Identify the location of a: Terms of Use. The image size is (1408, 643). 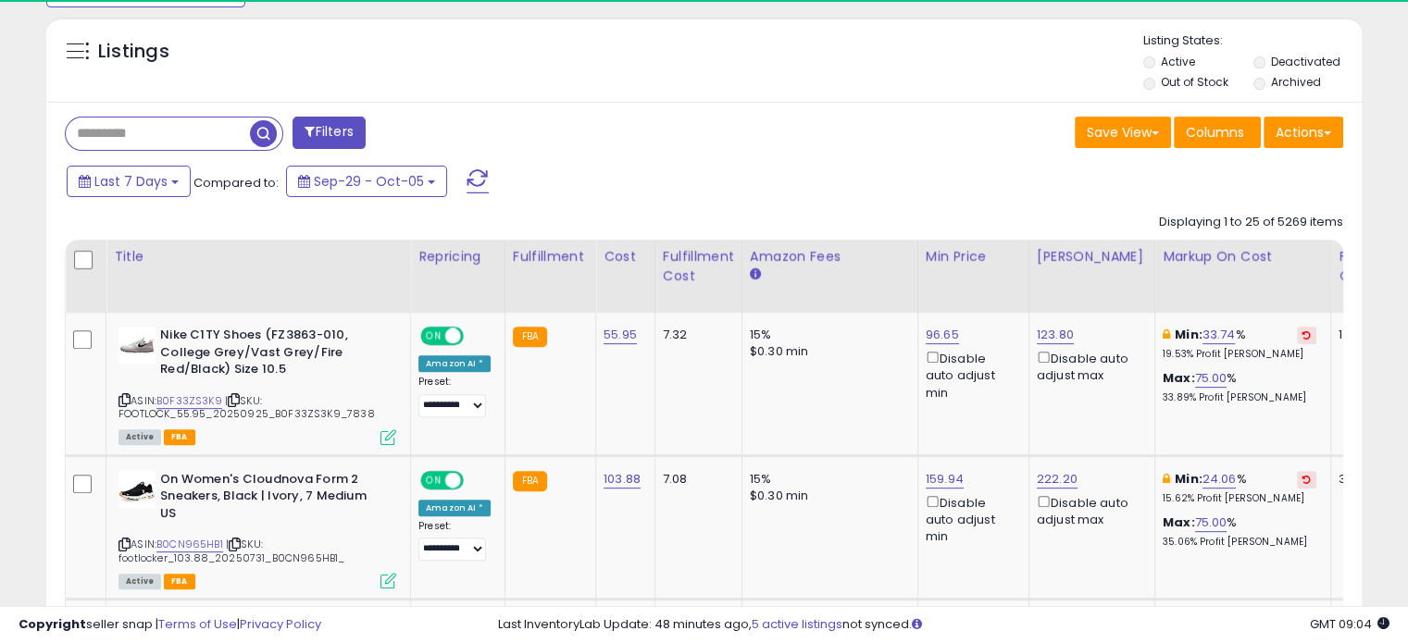
(197, 624).